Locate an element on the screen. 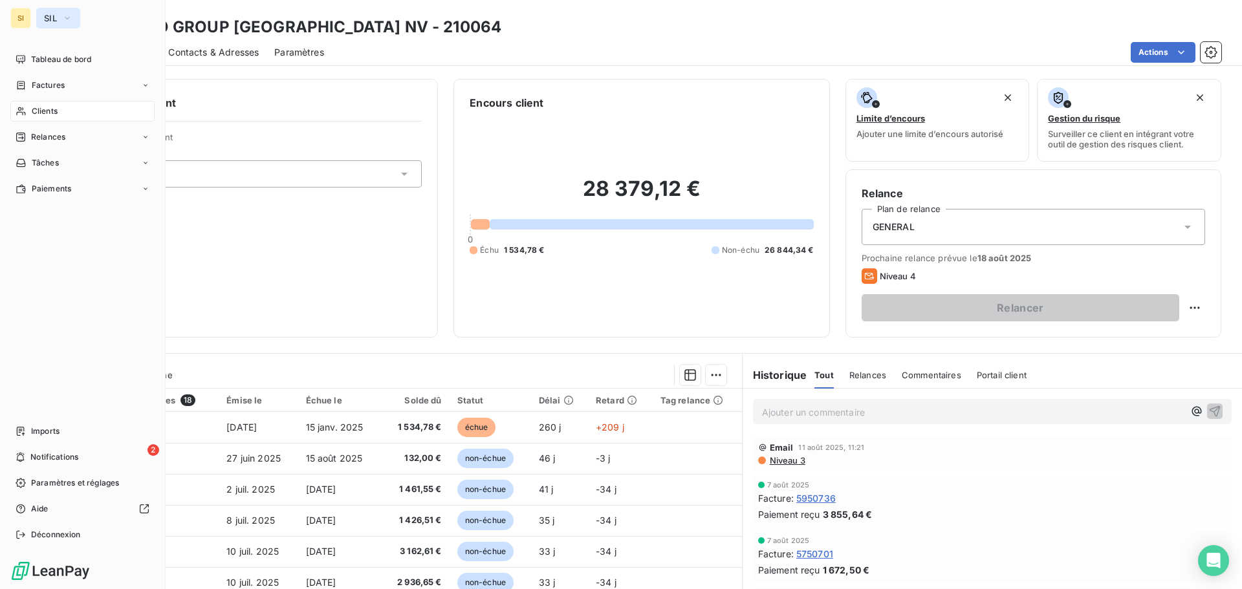 The width and height of the screenshot is (1242, 589). span: Aide is located at coordinates (39, 509).